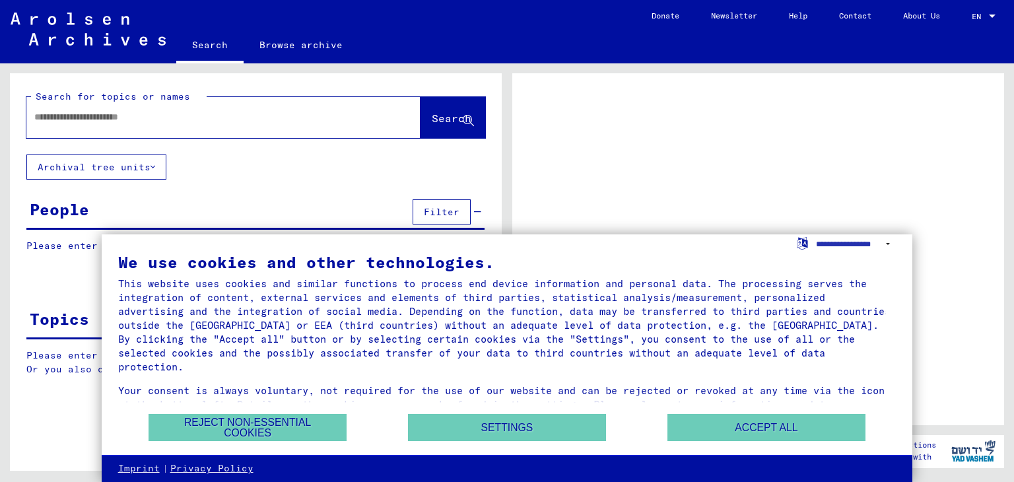 Image resolution: width=1014 pixels, height=482 pixels. What do you see at coordinates (507, 325) in the screenshot?
I see `div: This website uses cookies and similar functions to process end device information and personal da...` at bounding box center [507, 325].